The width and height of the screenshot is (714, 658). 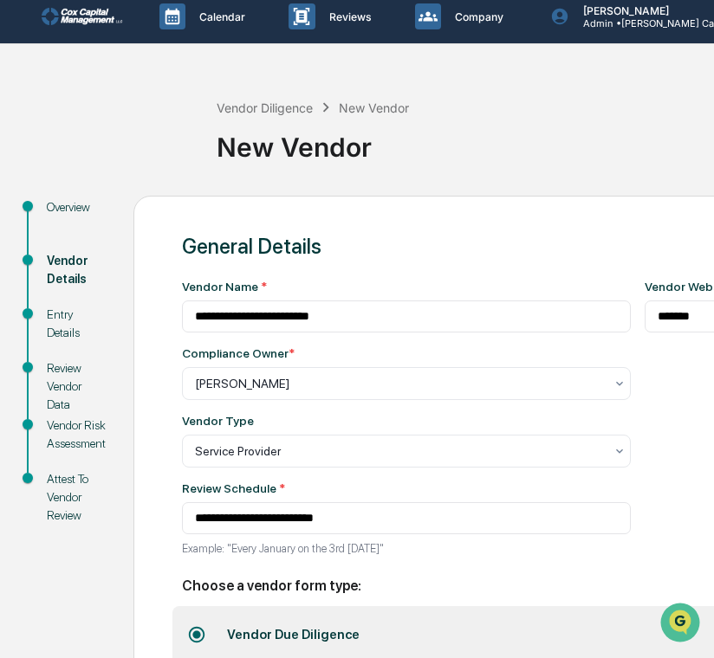 What do you see at coordinates (76, 207) in the screenshot?
I see `div: Overview` at bounding box center [76, 207].